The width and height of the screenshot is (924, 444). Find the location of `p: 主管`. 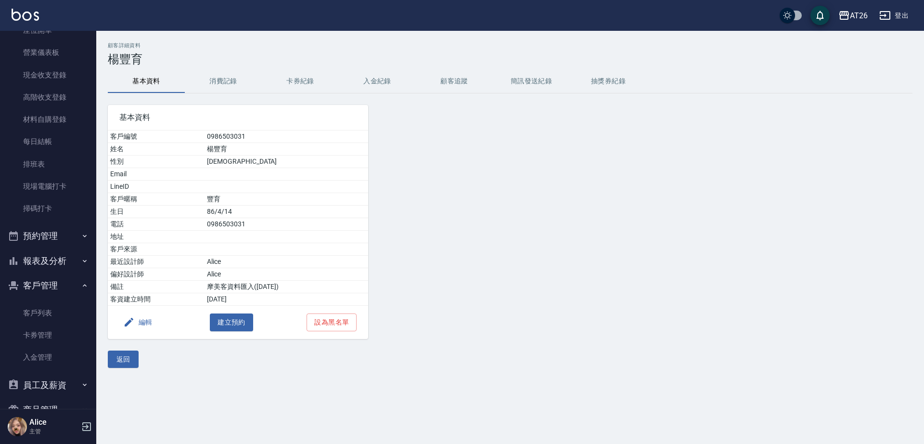

p: 主管 is located at coordinates (54, 431).